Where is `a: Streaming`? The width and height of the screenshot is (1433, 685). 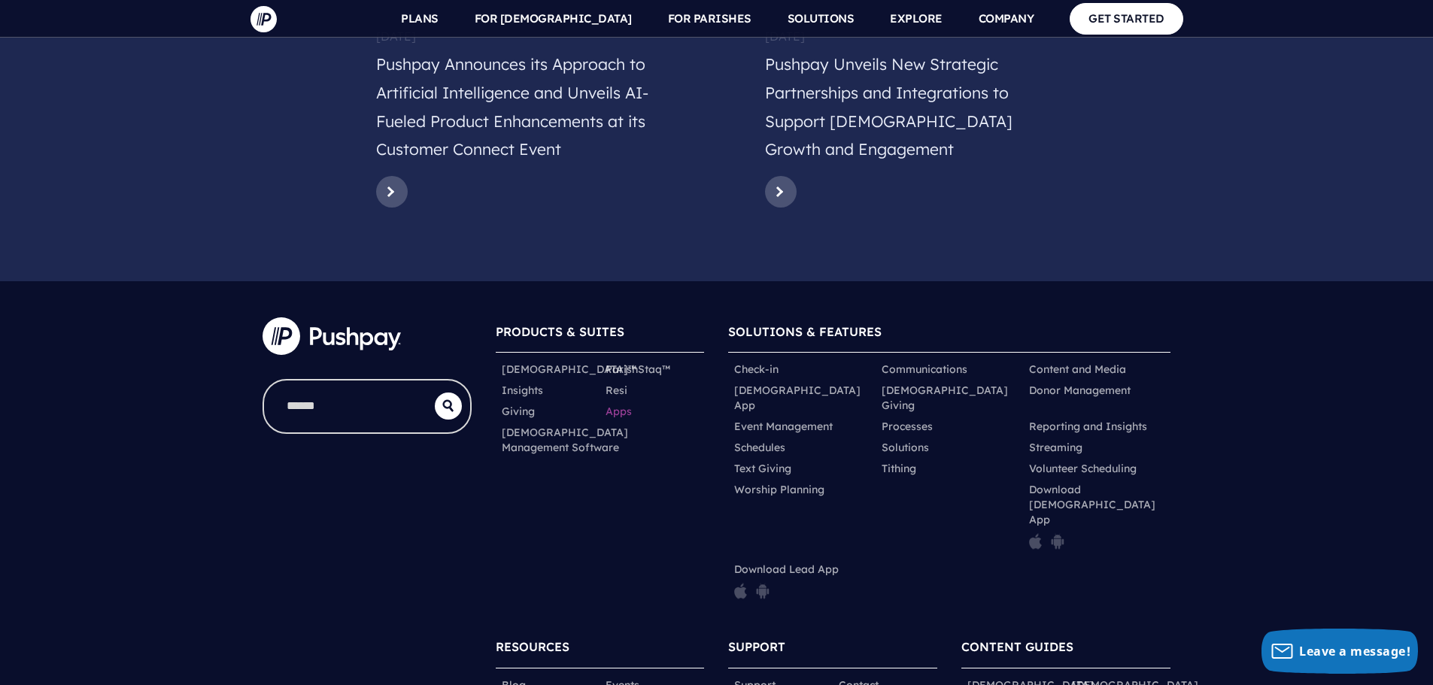 a: Streaming is located at coordinates (1055, 447).